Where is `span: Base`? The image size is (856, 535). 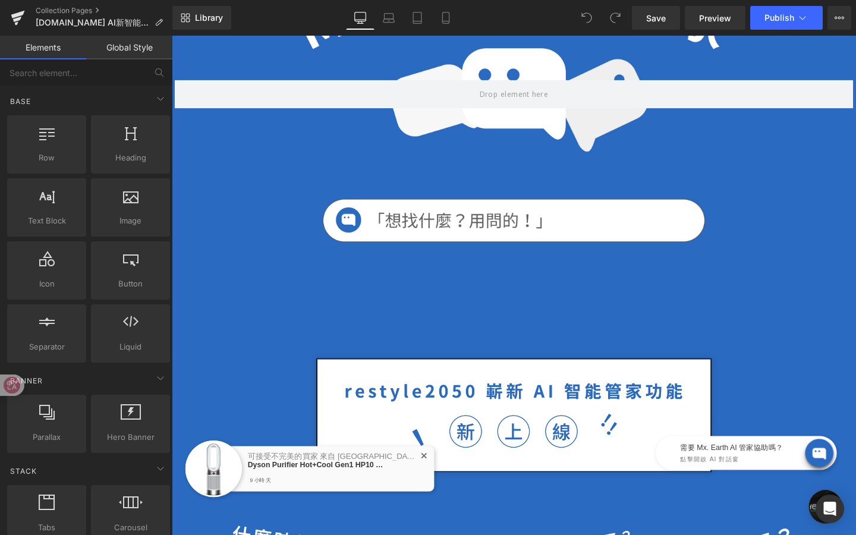 span: Base is located at coordinates (20, 101).